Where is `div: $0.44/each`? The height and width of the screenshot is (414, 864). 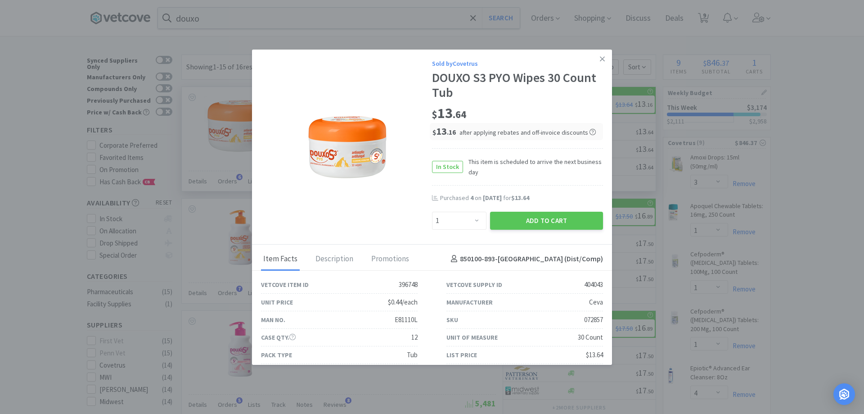
div: $0.44/each is located at coordinates (403, 302).